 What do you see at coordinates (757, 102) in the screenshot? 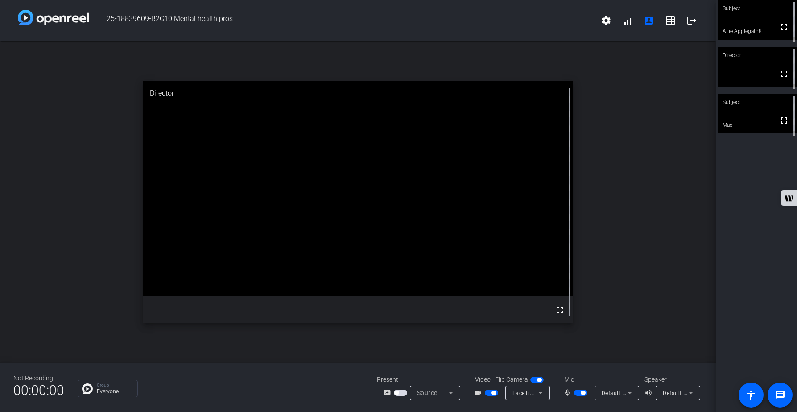
I see `div: Subject` at bounding box center [757, 102].